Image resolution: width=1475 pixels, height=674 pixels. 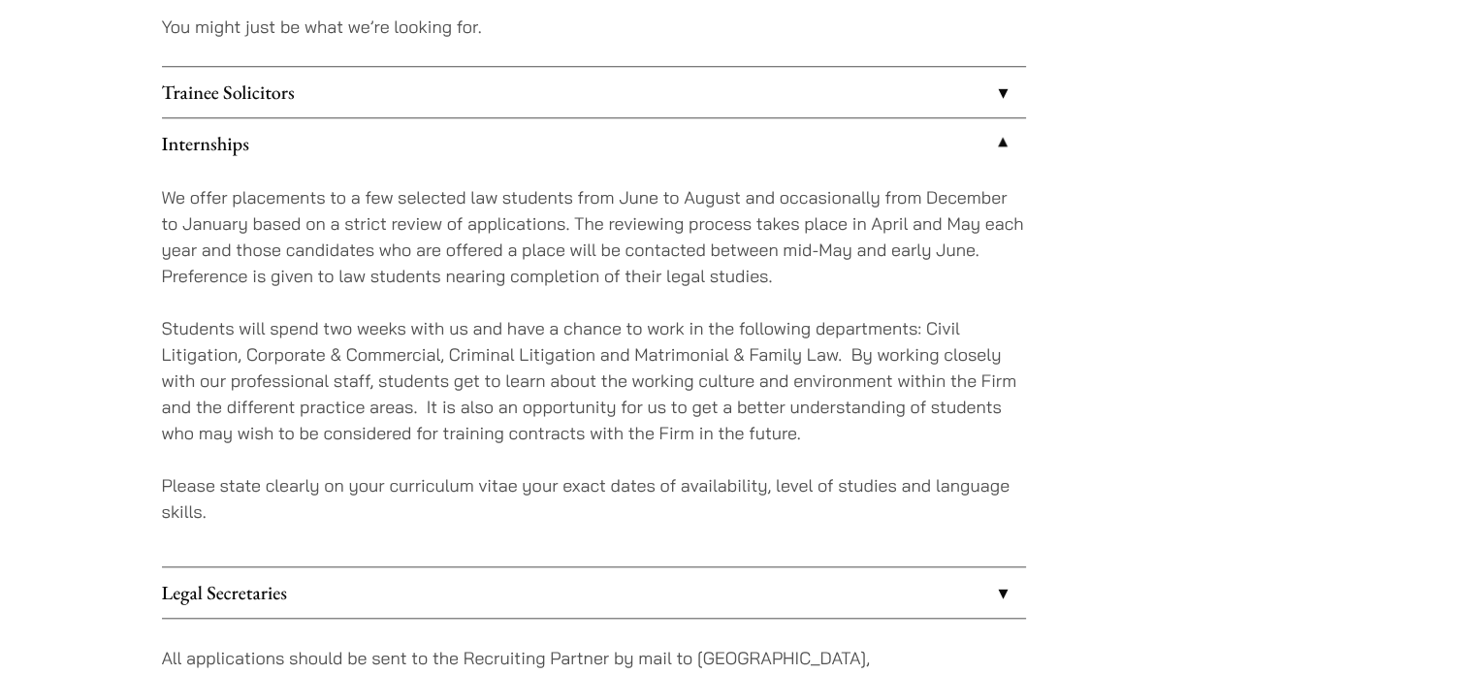 What do you see at coordinates (593, 380) in the screenshot?
I see `p: Students will spend two weeks with us and have a chance to work in the following departments: Civ...` at bounding box center [593, 380].